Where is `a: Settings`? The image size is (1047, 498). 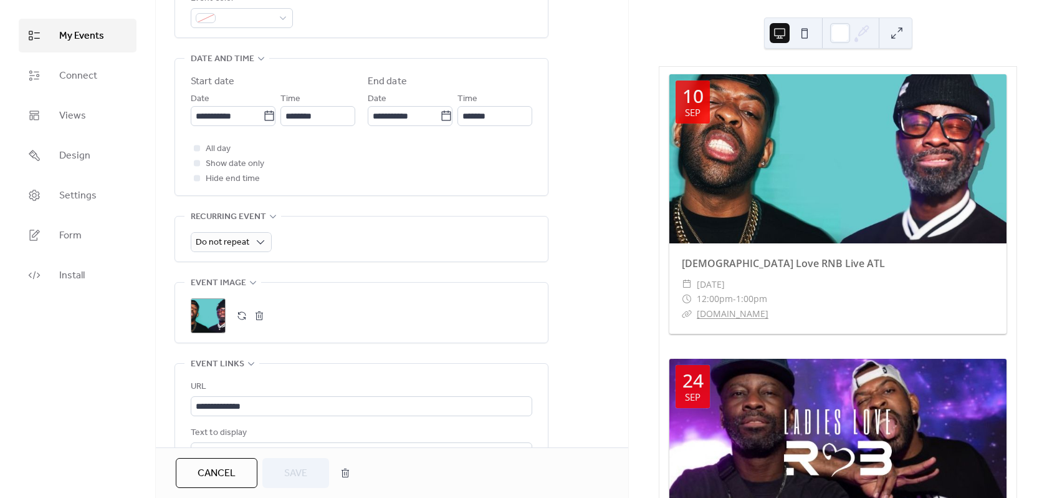 a: Settings is located at coordinates (77, 195).